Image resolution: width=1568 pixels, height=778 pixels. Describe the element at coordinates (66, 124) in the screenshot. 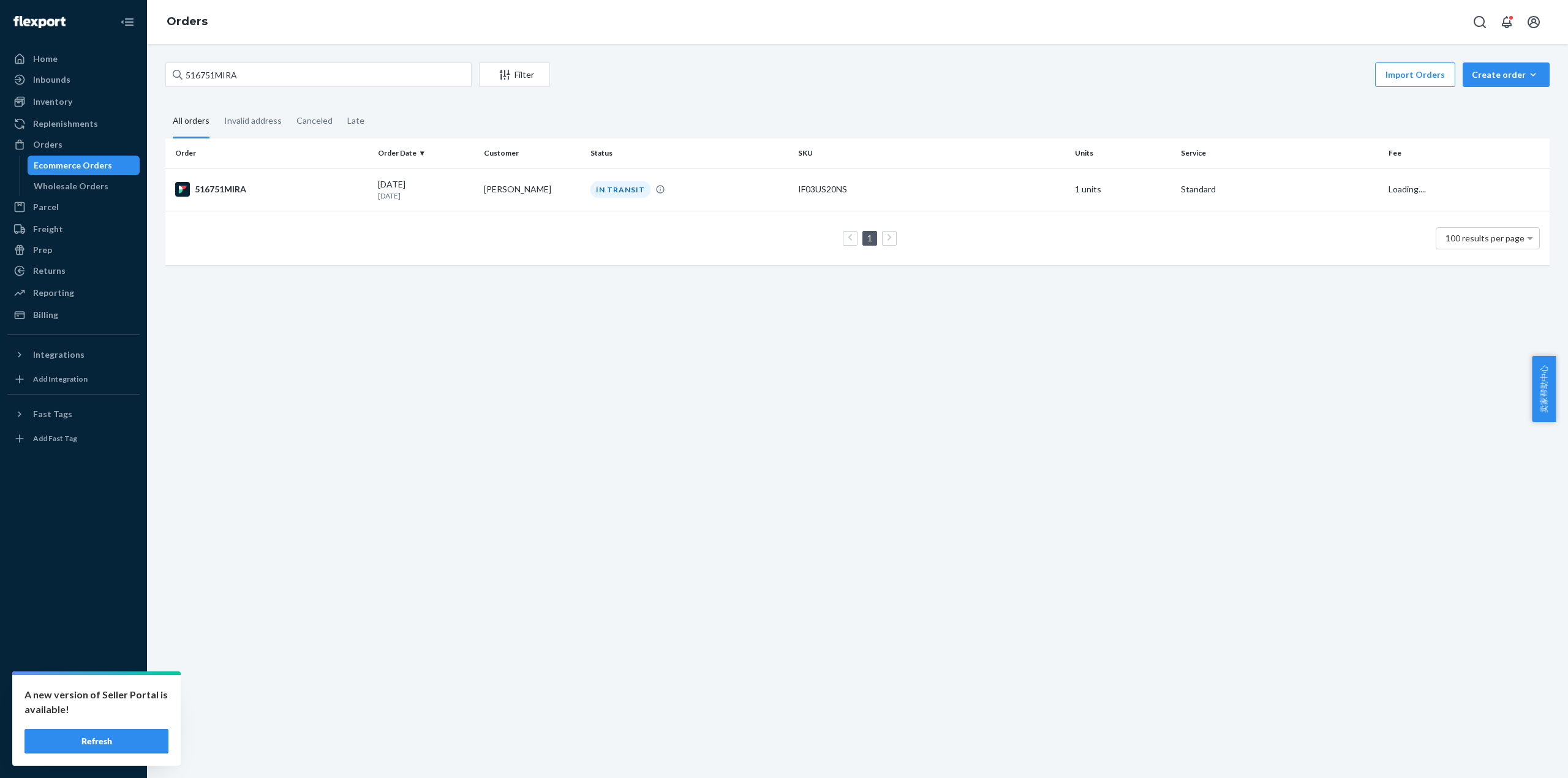

I see `div: Replenishments` at that location.